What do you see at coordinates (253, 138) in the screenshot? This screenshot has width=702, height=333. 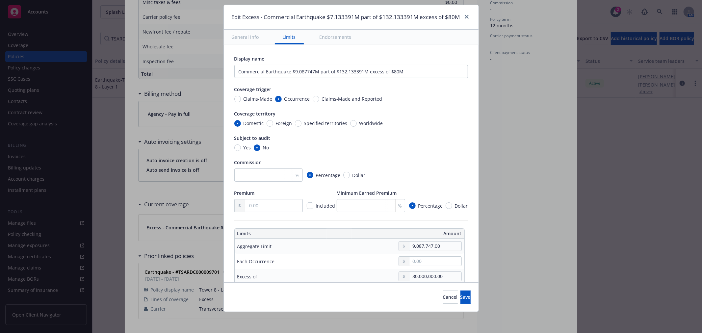 I see `span: Subject to audit` at bounding box center [253, 138].